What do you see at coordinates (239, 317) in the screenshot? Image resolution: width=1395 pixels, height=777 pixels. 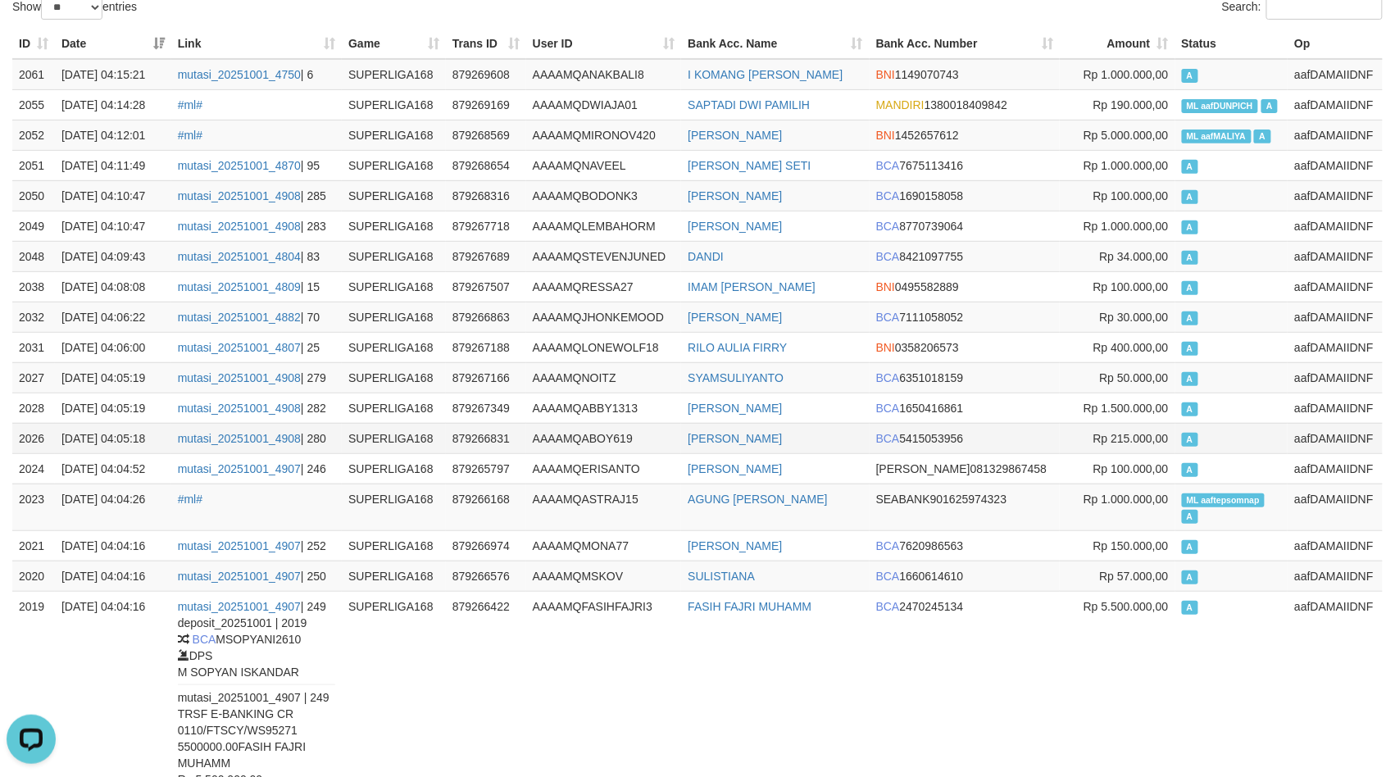 I see `a: mutasi_20251001_4882` at bounding box center [239, 317].